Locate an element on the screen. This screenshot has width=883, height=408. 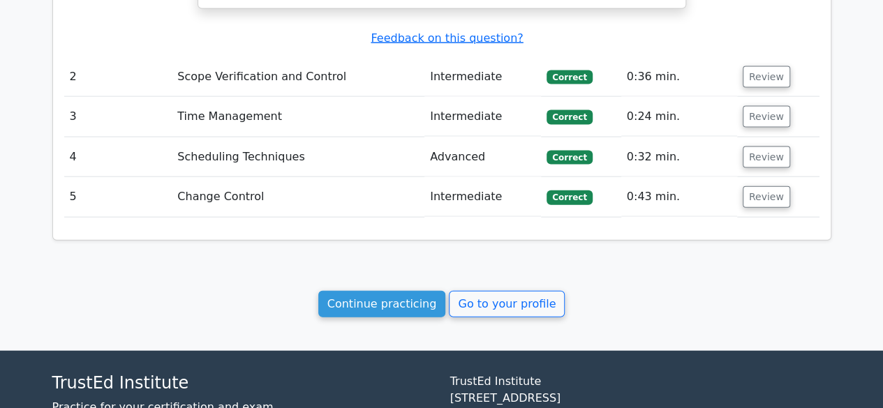
u: Feedback on this question? is located at coordinates (447, 38).